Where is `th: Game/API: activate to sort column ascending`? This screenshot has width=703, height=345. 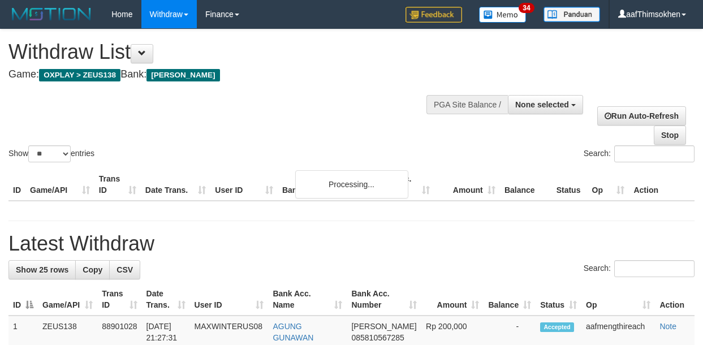
th: Game/API: activate to sort column ascending is located at coordinates (67, 299).